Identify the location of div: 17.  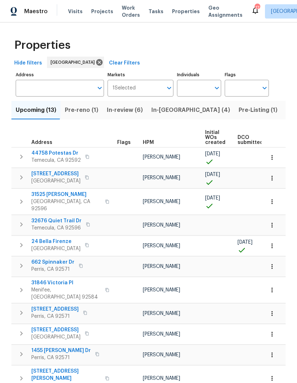
(257, 8).